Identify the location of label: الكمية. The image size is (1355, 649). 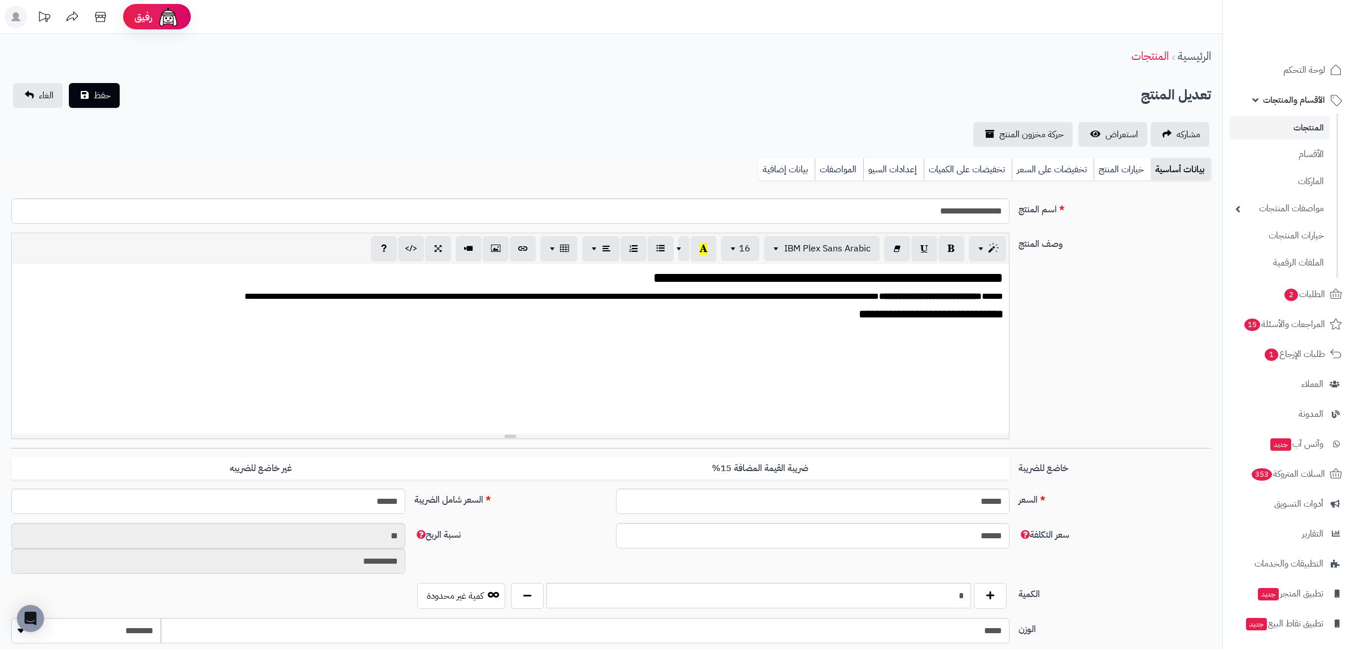
(1115, 592).